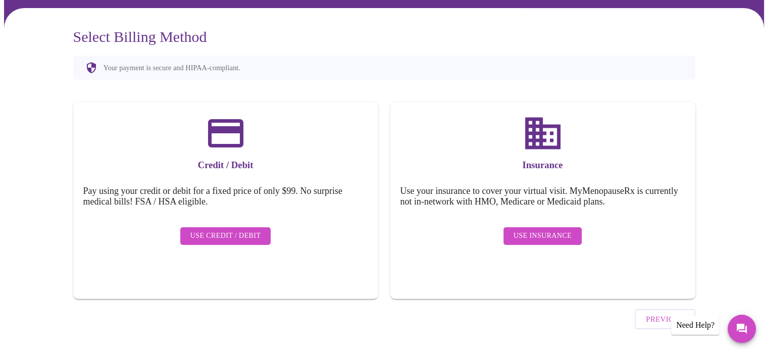 The image size is (768, 355). Describe the element at coordinates (695, 325) in the screenshot. I see `div: Need Help?` at that location.